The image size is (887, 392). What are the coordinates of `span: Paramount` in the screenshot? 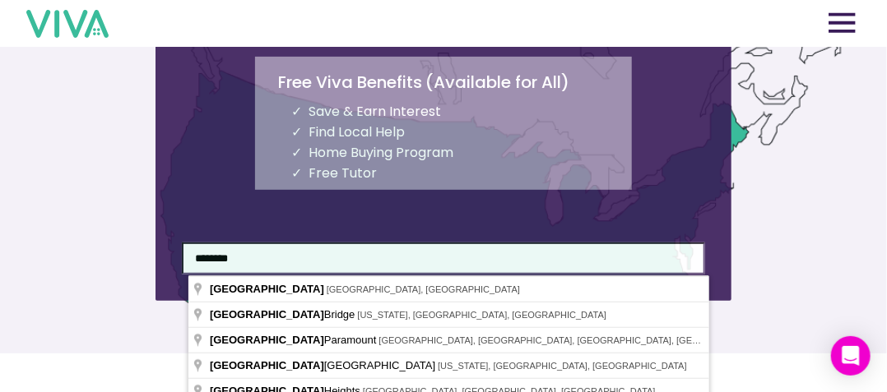 It's located at (295, 340).